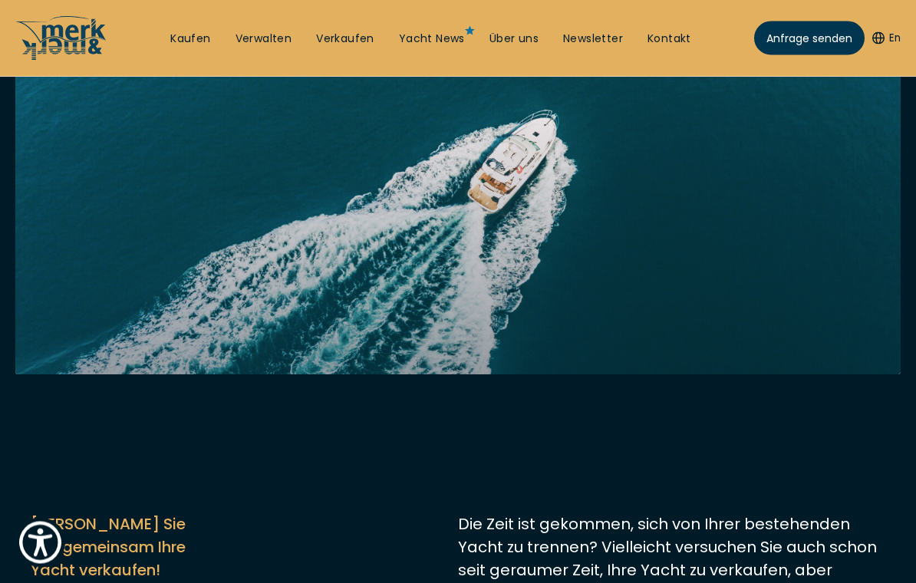 The image size is (916, 583). What do you see at coordinates (809, 38) in the screenshot?
I see `a: Anfrage senden` at bounding box center [809, 38].